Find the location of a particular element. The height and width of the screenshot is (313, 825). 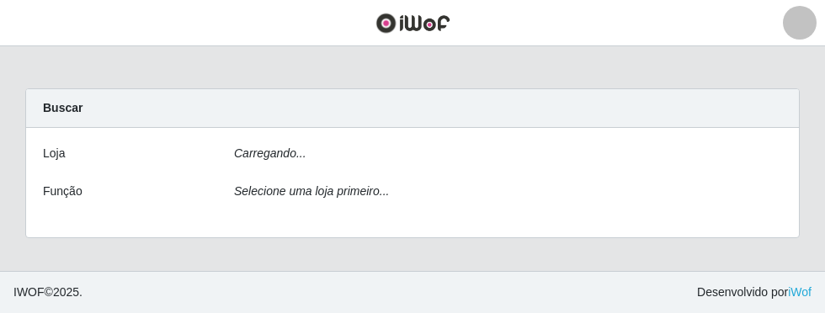

span: IWOF is located at coordinates (29, 292).